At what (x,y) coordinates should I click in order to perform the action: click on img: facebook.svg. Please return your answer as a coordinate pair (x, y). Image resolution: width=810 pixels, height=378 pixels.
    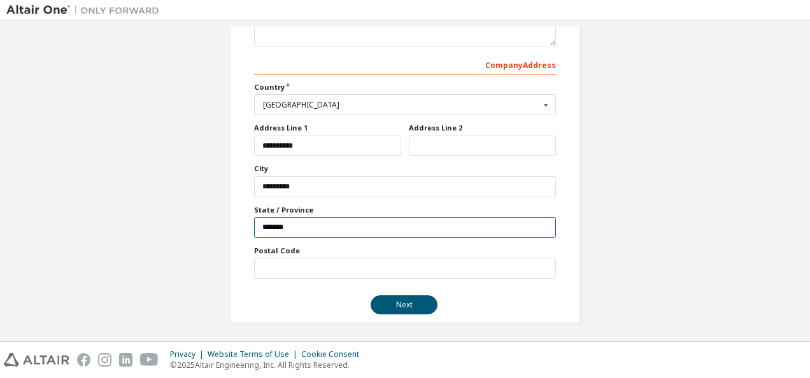
    Looking at the image, I should click on (83, 360).